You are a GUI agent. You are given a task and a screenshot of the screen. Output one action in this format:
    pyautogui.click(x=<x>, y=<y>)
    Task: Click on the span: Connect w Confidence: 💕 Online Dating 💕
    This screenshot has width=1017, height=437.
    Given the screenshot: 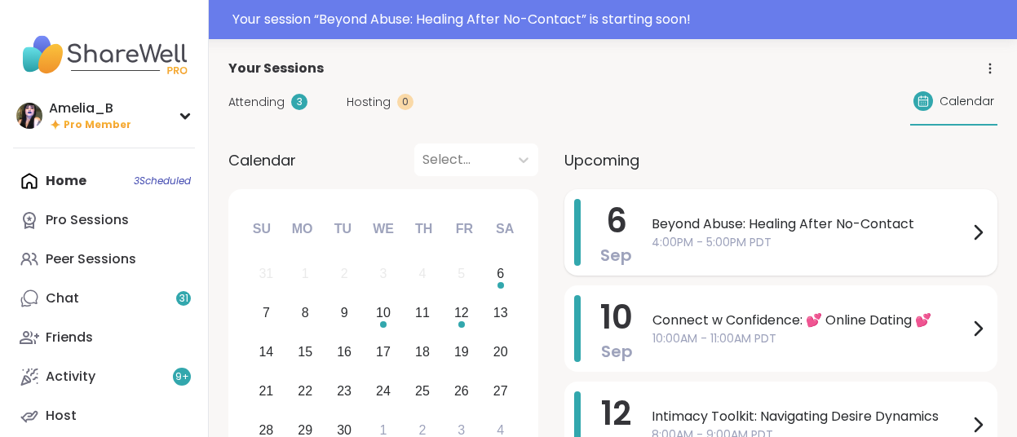 What is the action you would take?
    pyautogui.click(x=810, y=320)
    